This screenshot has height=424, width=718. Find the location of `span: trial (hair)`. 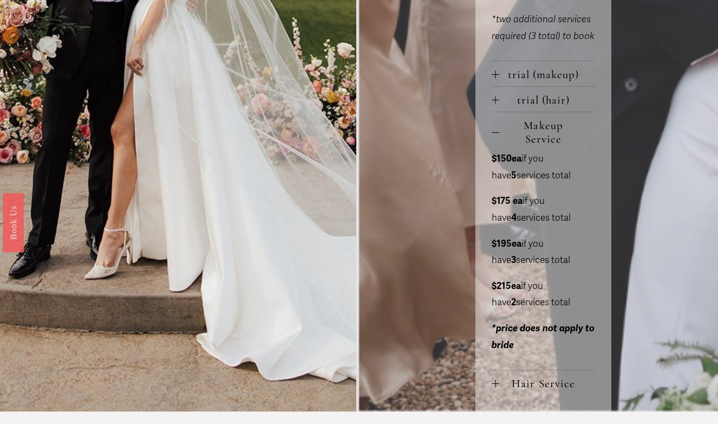

span: trial (hair) is located at coordinates (547, 100).